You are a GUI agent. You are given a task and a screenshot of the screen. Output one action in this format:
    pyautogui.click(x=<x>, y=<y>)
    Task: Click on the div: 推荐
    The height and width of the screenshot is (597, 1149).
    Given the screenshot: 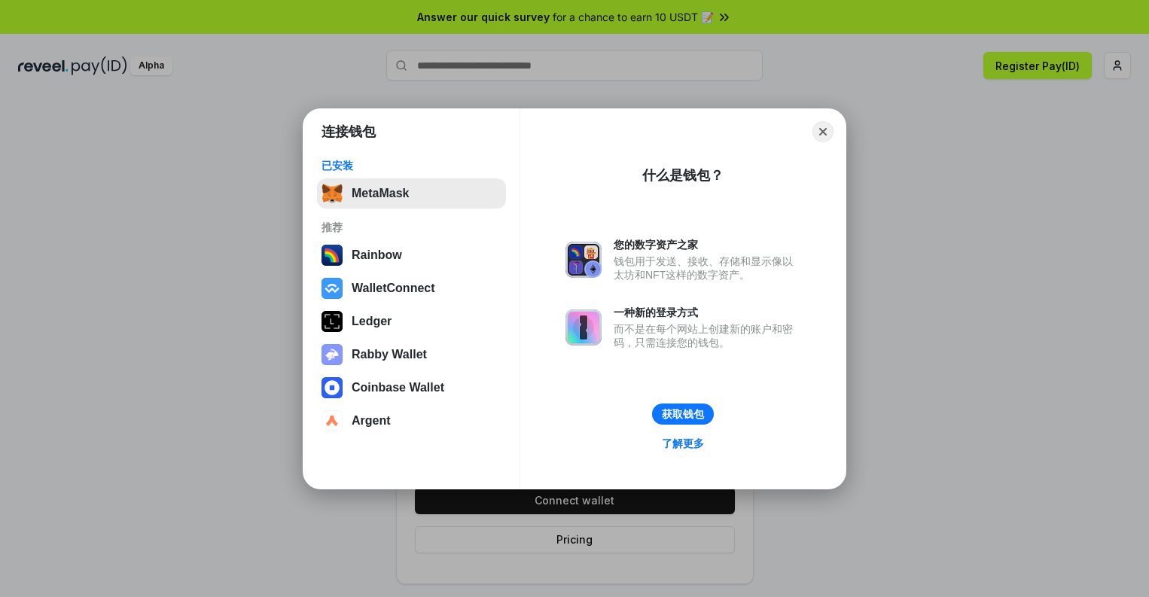 What is the action you would take?
    pyautogui.click(x=411, y=227)
    